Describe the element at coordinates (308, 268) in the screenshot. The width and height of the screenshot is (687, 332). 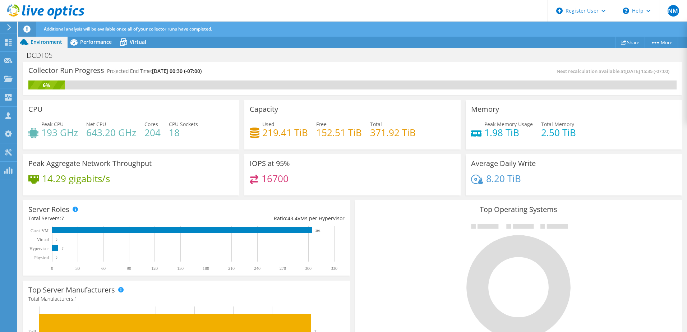
I see `text: 300` at that location.